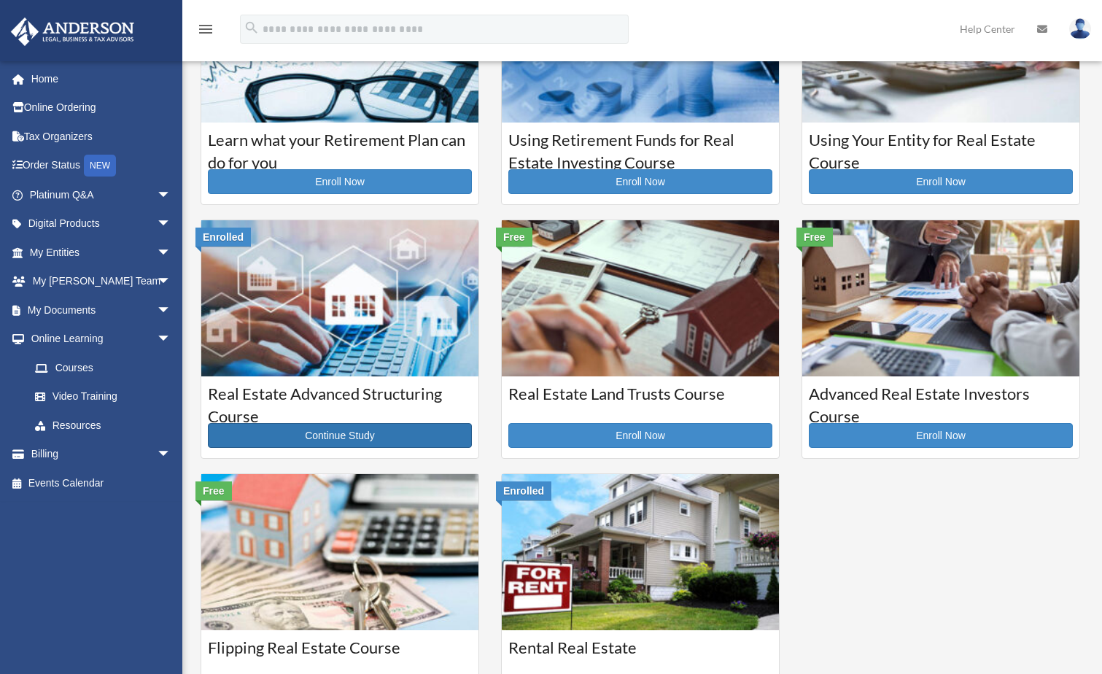 This screenshot has width=1102, height=674. Describe the element at coordinates (101, 252) in the screenshot. I see `a: My Entitiesarrow_drop_down` at that location.